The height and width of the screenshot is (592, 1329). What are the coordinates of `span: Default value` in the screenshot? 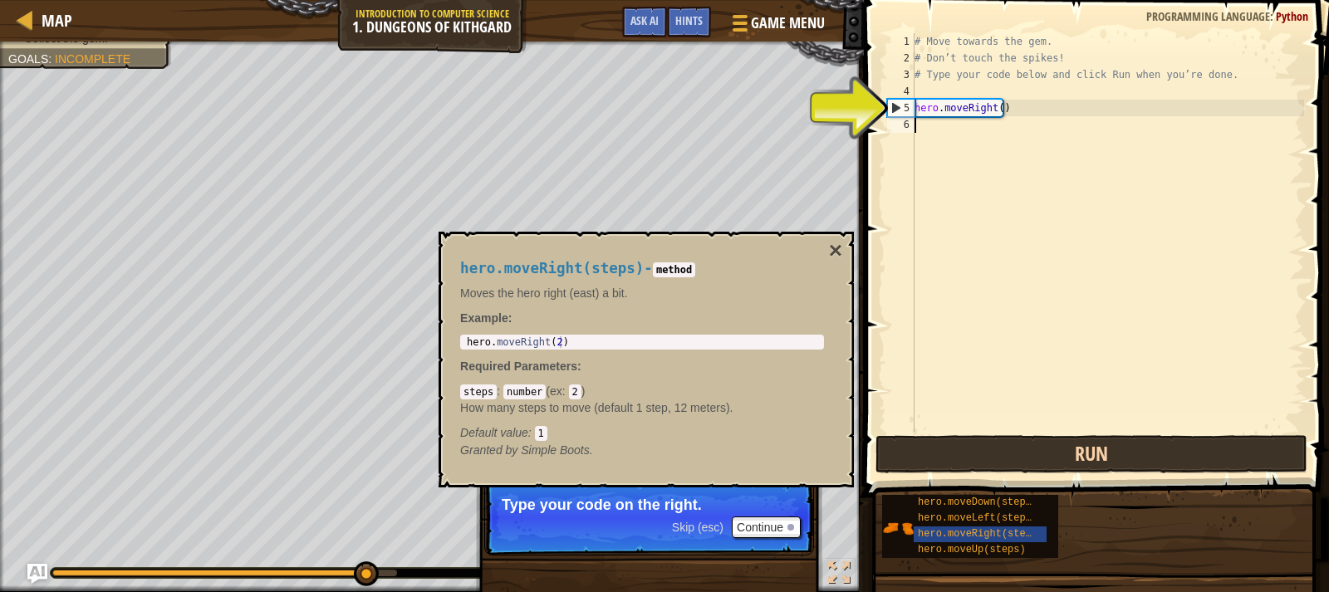 It's located at (494, 433).